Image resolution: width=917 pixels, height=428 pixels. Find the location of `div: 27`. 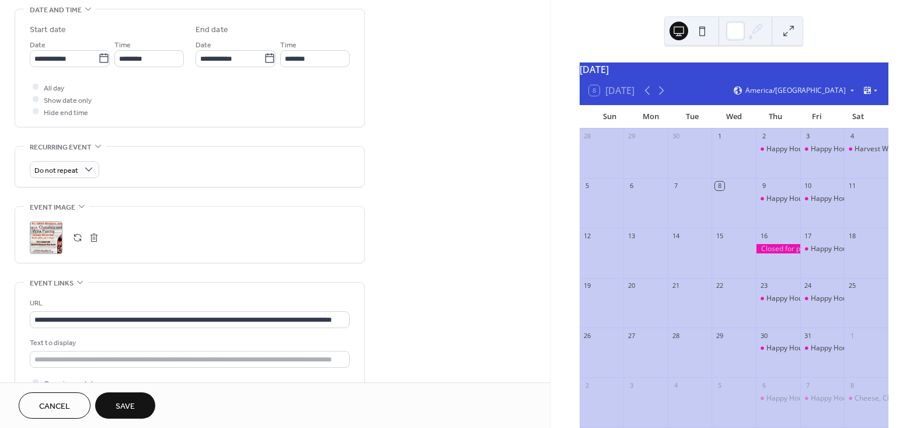

div: 27 is located at coordinates (631, 335).